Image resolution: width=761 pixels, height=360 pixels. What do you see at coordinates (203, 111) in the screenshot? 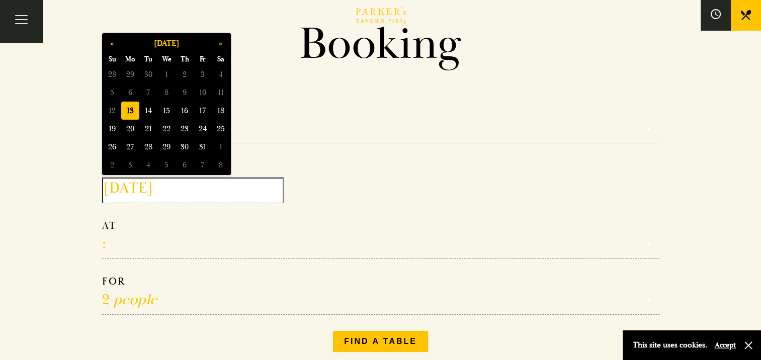
I see `span: 17` at bounding box center [203, 111].